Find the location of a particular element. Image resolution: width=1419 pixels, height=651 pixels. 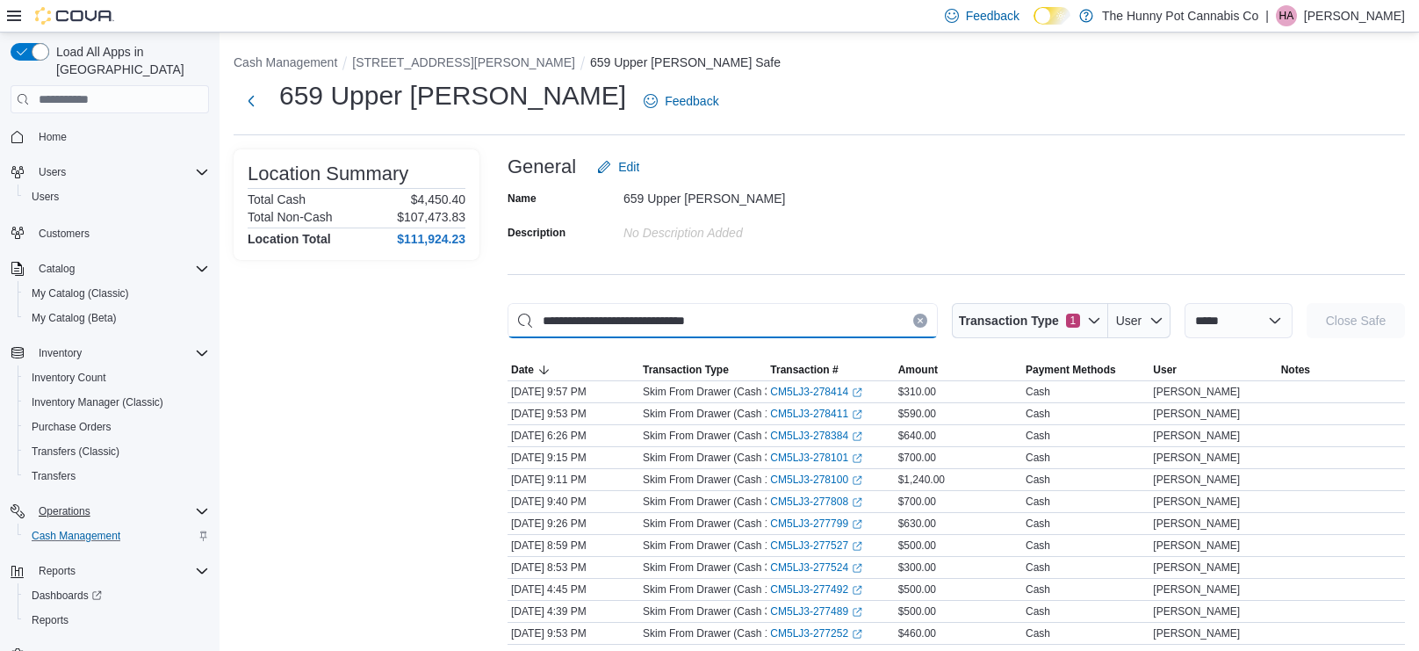

a: CM5LJ3-277808External link is located at coordinates (816, 501).